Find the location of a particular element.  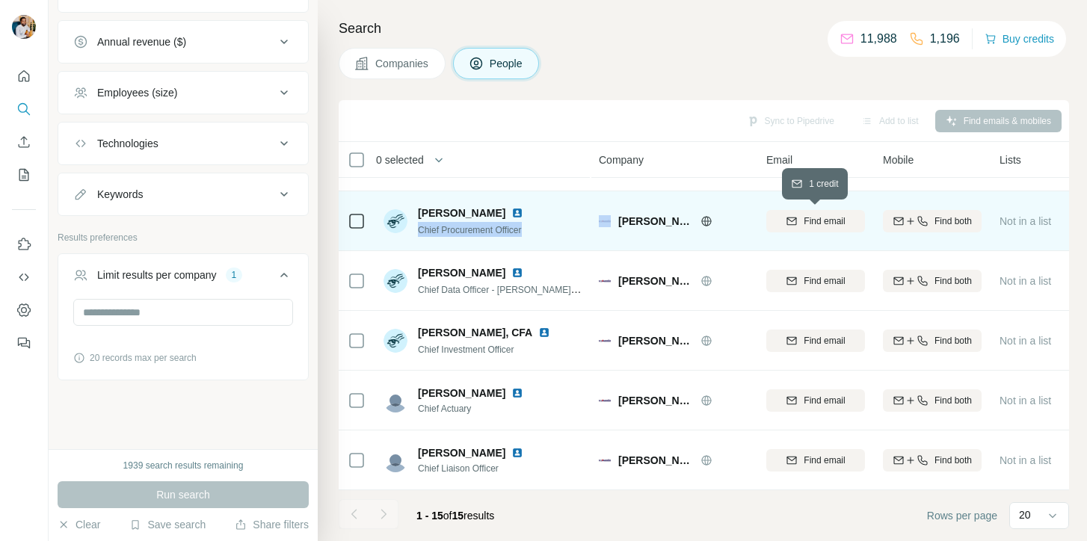

p: 20 is located at coordinates (1025, 515).